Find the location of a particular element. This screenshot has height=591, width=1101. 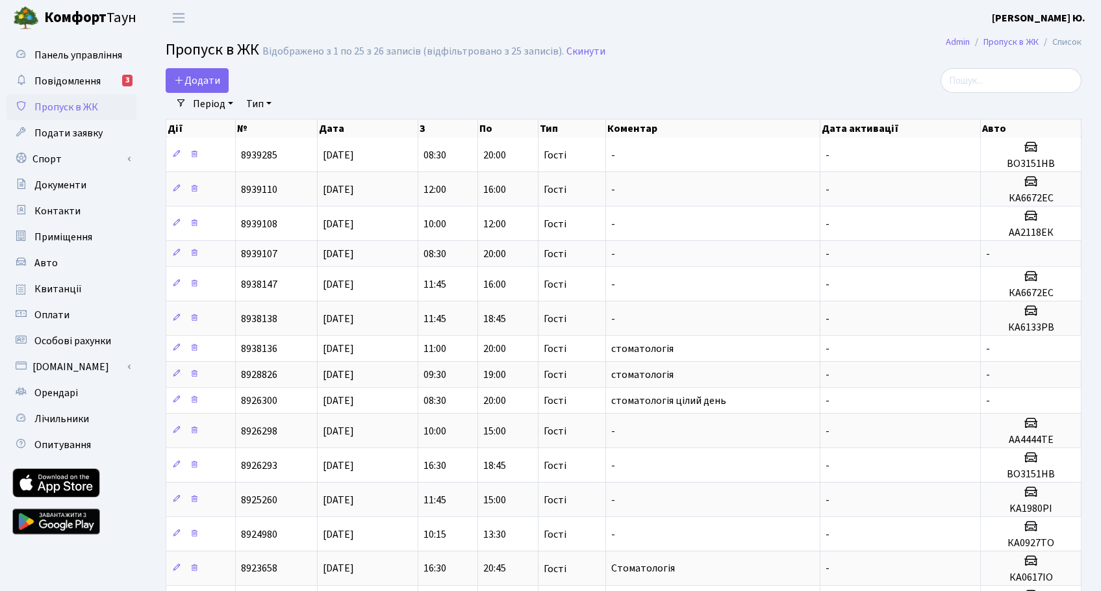

span: Панель управління is located at coordinates (78, 55).